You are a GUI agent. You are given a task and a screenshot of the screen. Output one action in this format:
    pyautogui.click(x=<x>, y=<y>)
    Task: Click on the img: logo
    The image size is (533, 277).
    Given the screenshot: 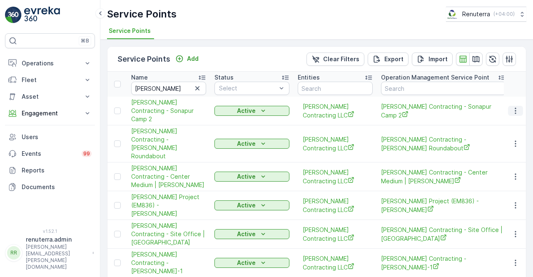 What is the action you would take?
    pyautogui.click(x=13, y=15)
    